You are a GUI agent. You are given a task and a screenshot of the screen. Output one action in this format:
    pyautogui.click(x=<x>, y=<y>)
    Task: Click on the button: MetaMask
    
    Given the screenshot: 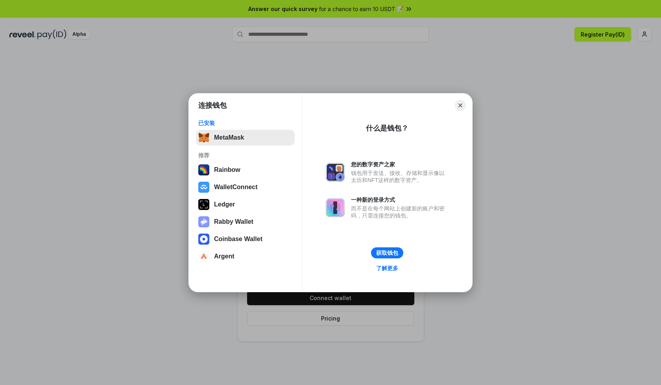 What is the action you would take?
    pyautogui.click(x=245, y=138)
    